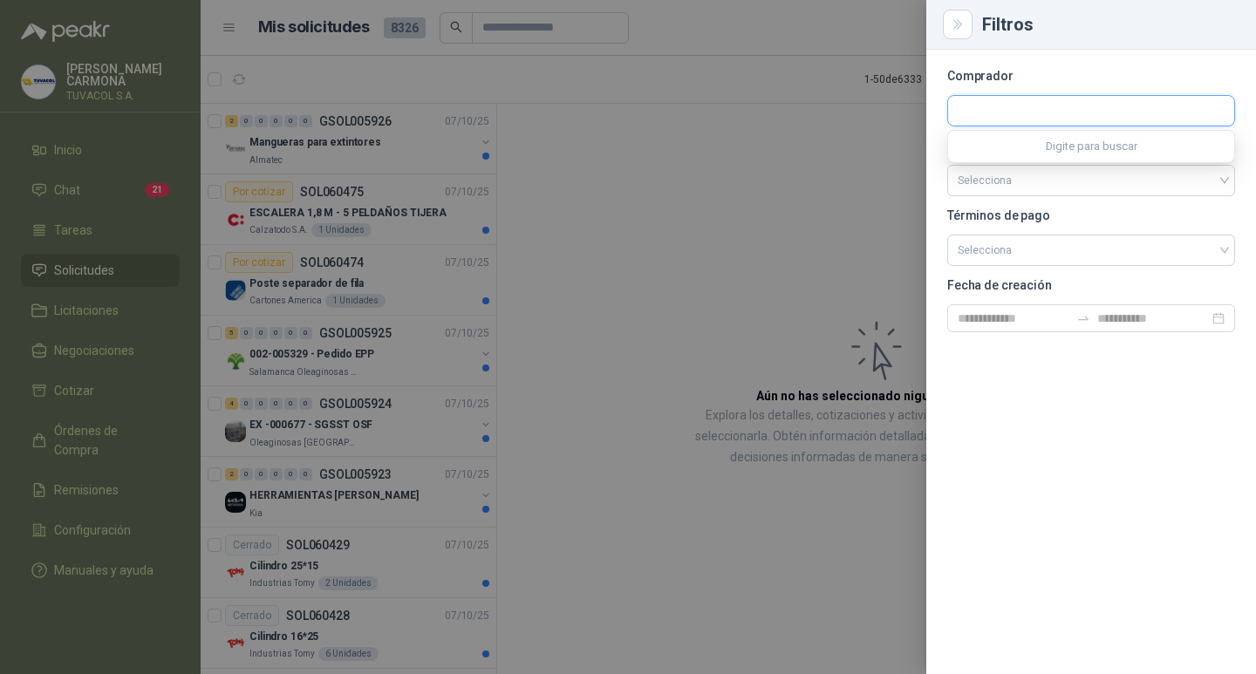  I want to click on div: Digite para buscar, so click(1091, 146).